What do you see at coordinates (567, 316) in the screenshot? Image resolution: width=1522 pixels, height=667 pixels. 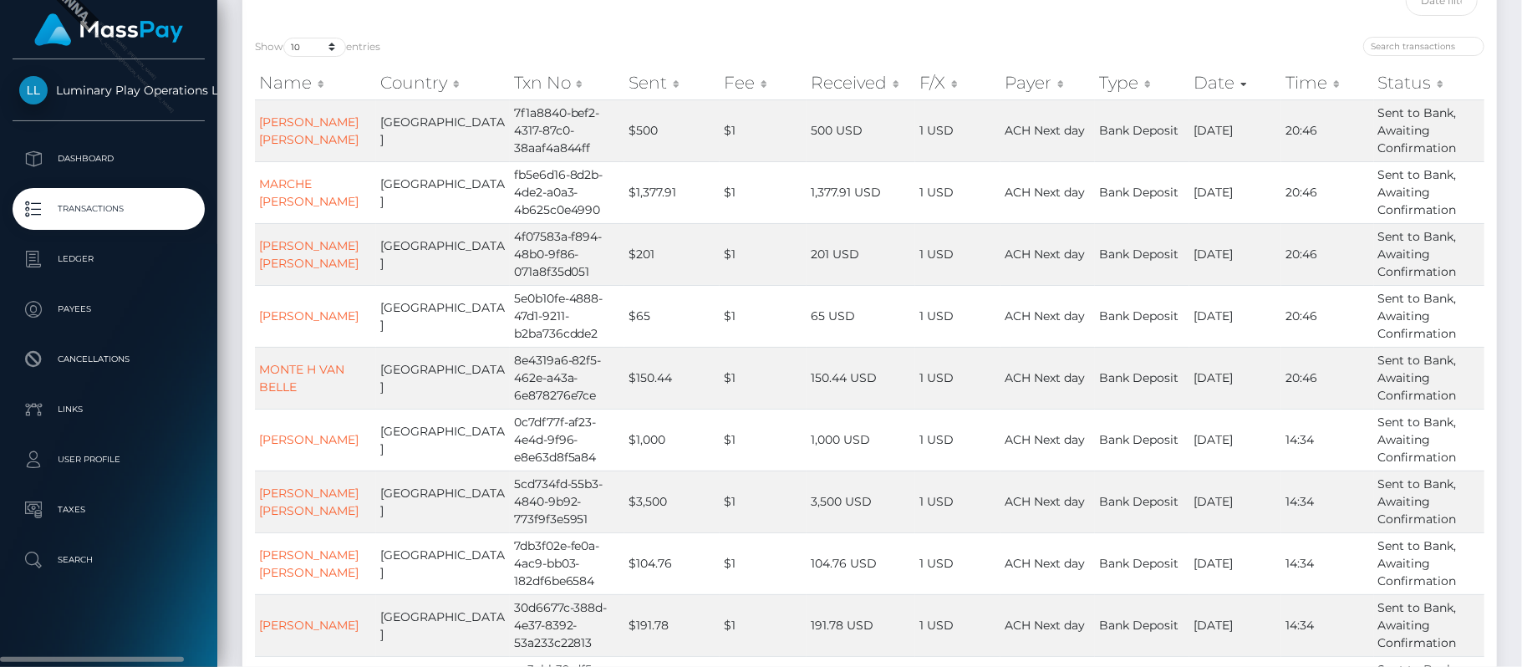 I see `td: 5e0b10fe-4888-47d1-9211-b2ba736cdde2` at bounding box center [567, 316].